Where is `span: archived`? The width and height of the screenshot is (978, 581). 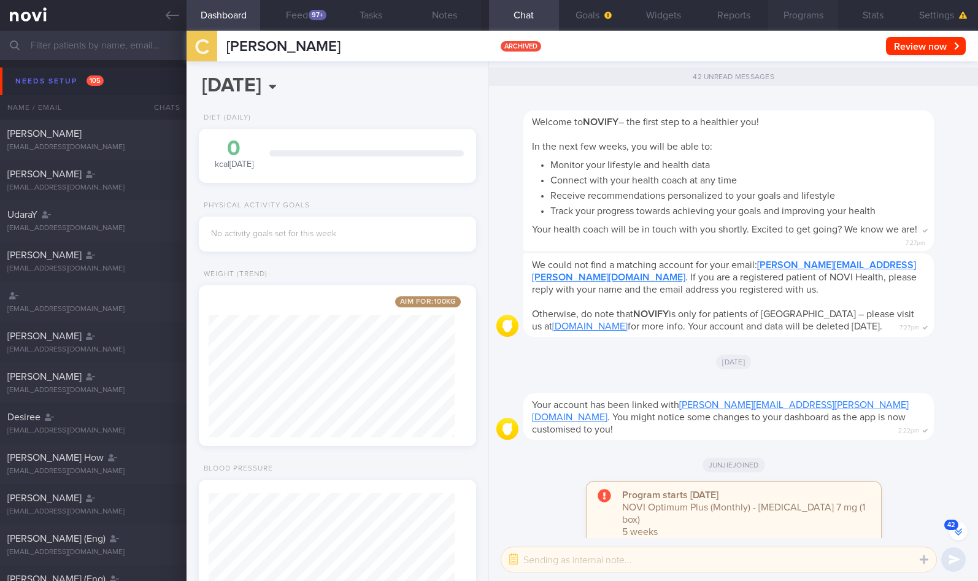
span: archived is located at coordinates (521, 46).